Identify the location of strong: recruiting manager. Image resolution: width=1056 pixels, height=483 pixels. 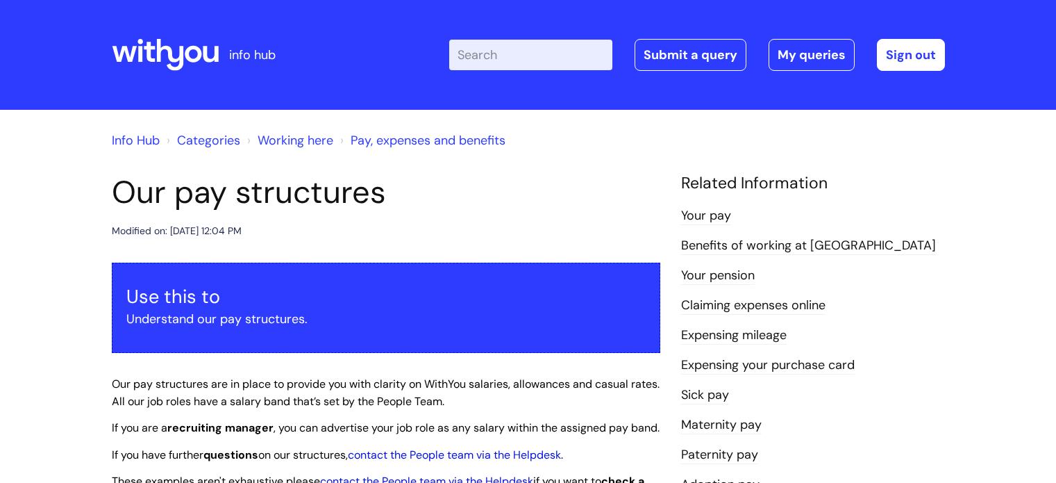
(220, 427).